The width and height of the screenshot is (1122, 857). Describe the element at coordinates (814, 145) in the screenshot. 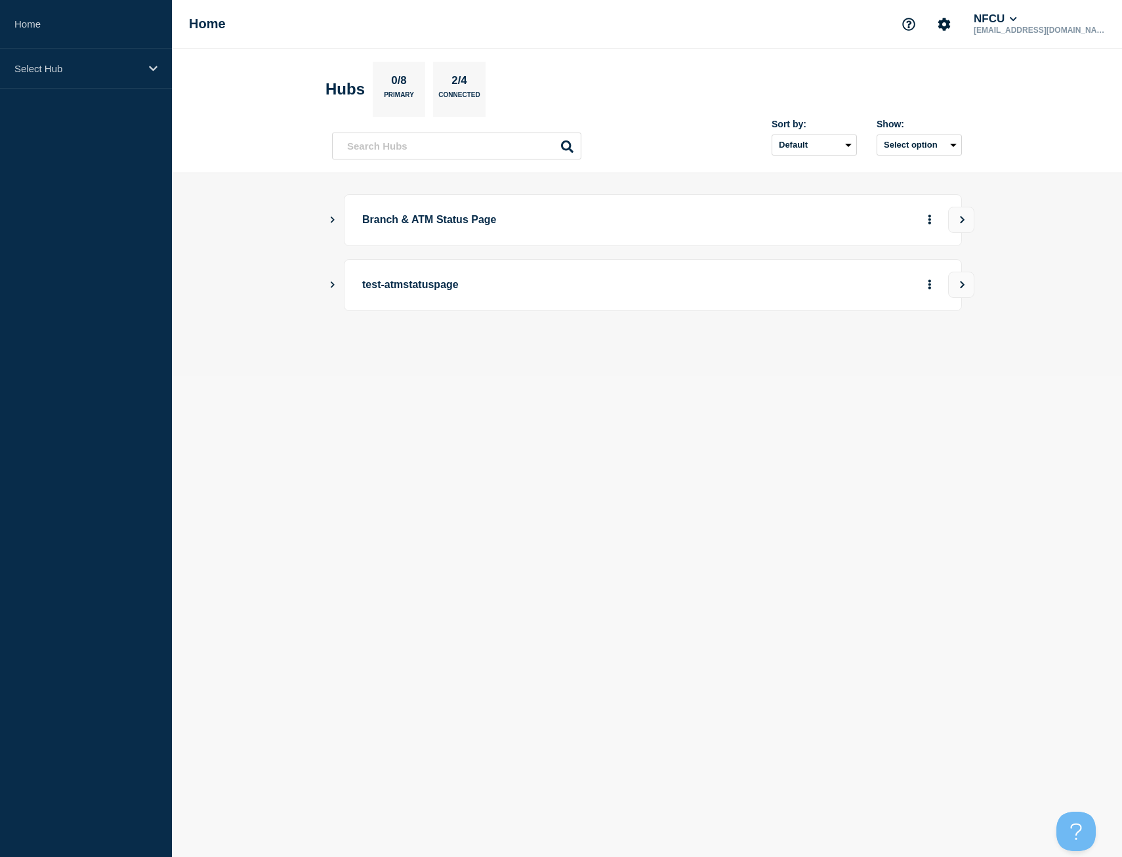

I see `select: Sort by` at that location.